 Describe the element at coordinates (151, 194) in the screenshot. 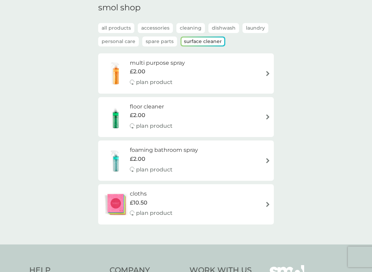

I see `h6: cloths` at that location.